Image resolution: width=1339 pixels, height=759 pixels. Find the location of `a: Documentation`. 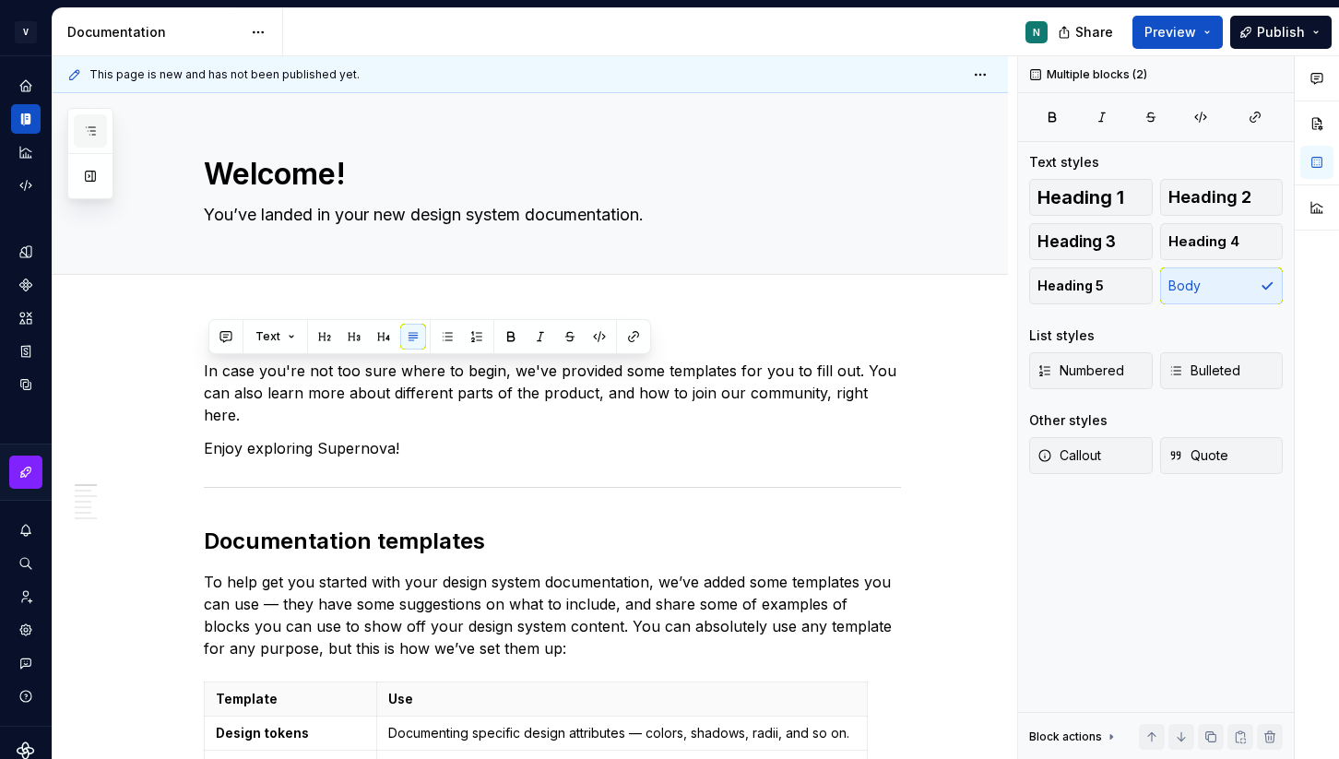

a: Documentation is located at coordinates (26, 119).